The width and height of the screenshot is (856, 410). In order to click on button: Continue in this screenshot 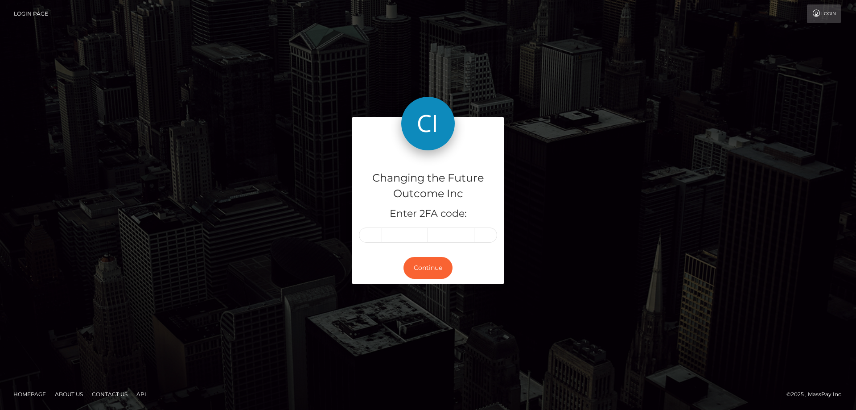, I will do `click(428, 268)`.